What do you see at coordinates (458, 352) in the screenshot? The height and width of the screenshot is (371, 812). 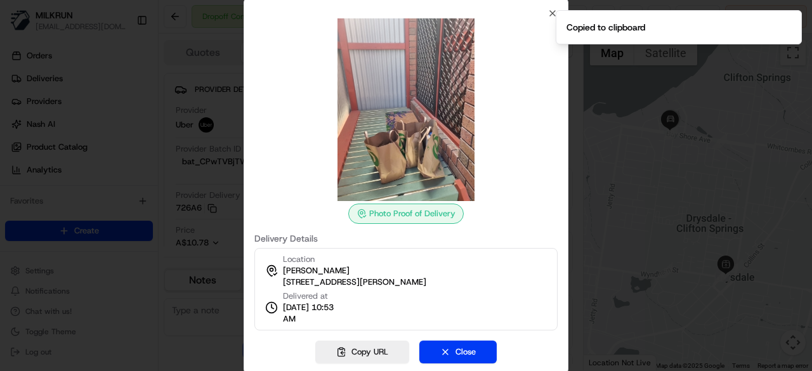 I see `button: Close` at bounding box center [458, 352].